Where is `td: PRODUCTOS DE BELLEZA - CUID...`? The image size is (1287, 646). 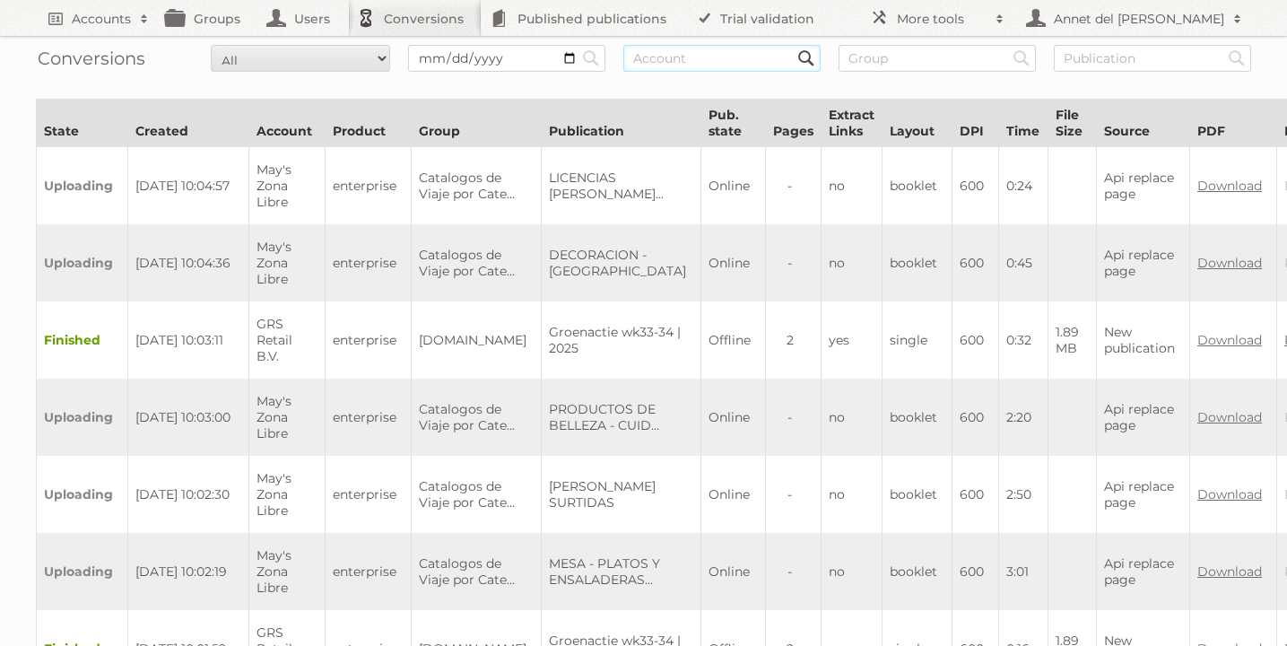
td: PRODUCTOS DE BELLEZA - CUID... is located at coordinates (621, 417).